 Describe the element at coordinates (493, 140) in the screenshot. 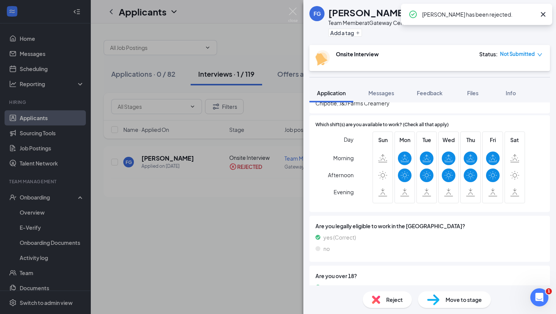

I see `span: Fri` at that location.